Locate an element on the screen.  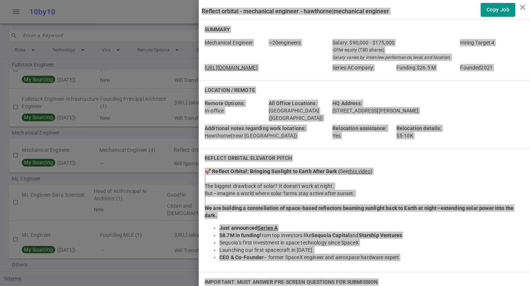
div: See ) is located at coordinates (364, 171).